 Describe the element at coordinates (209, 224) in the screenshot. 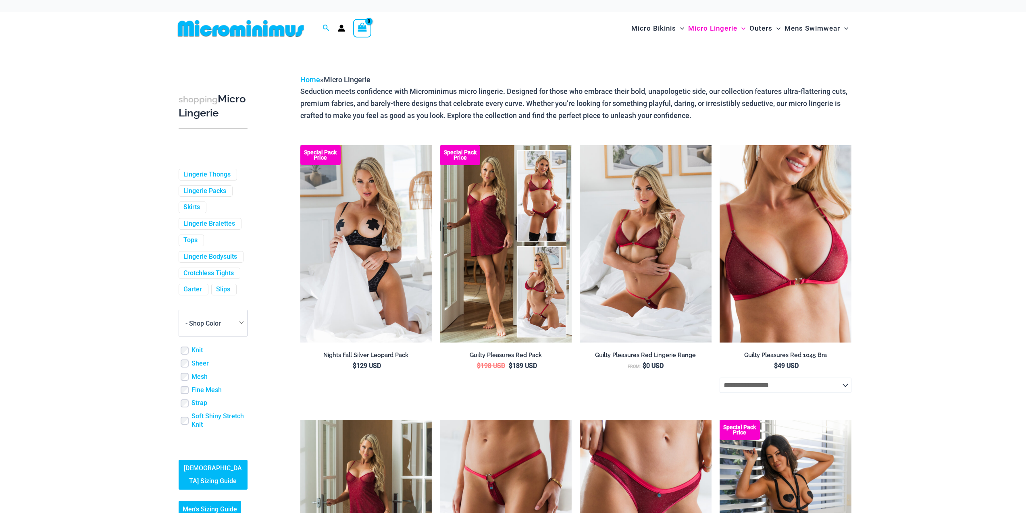

I see `a: Lingerie Bralettes` at that location.